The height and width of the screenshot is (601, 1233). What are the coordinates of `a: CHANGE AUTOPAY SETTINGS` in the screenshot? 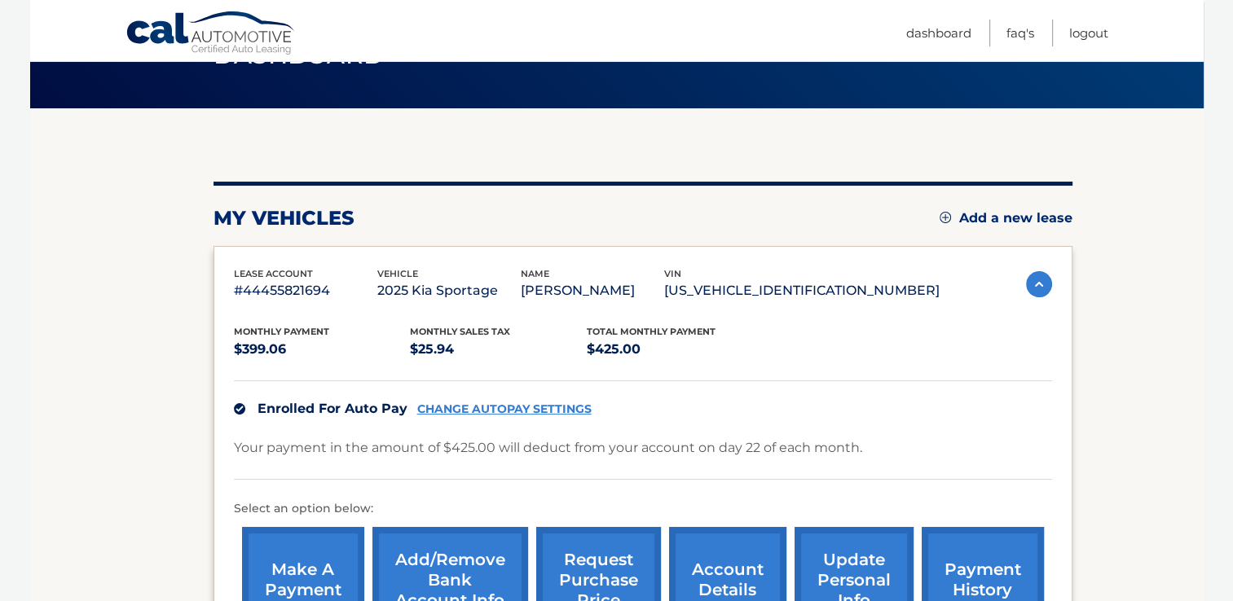 It's located at (504, 409).